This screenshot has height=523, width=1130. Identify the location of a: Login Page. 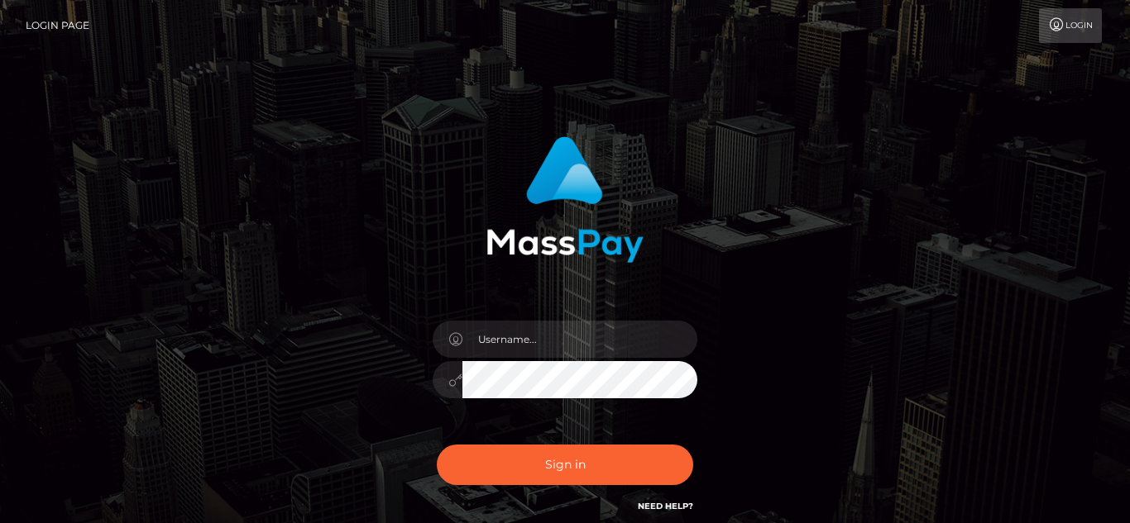
(57, 26).